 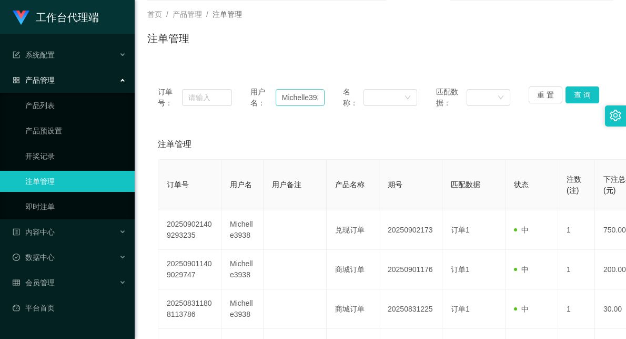 What do you see at coordinates (16, 55) in the screenshot?
I see `i: 图标: form` at bounding box center [16, 55].